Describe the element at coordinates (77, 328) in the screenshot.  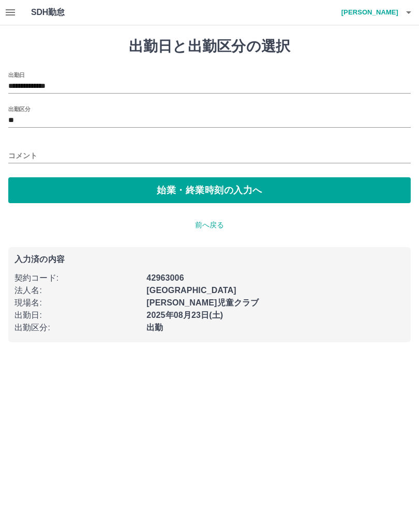
I see `p: 出勤区分 :` at that location.